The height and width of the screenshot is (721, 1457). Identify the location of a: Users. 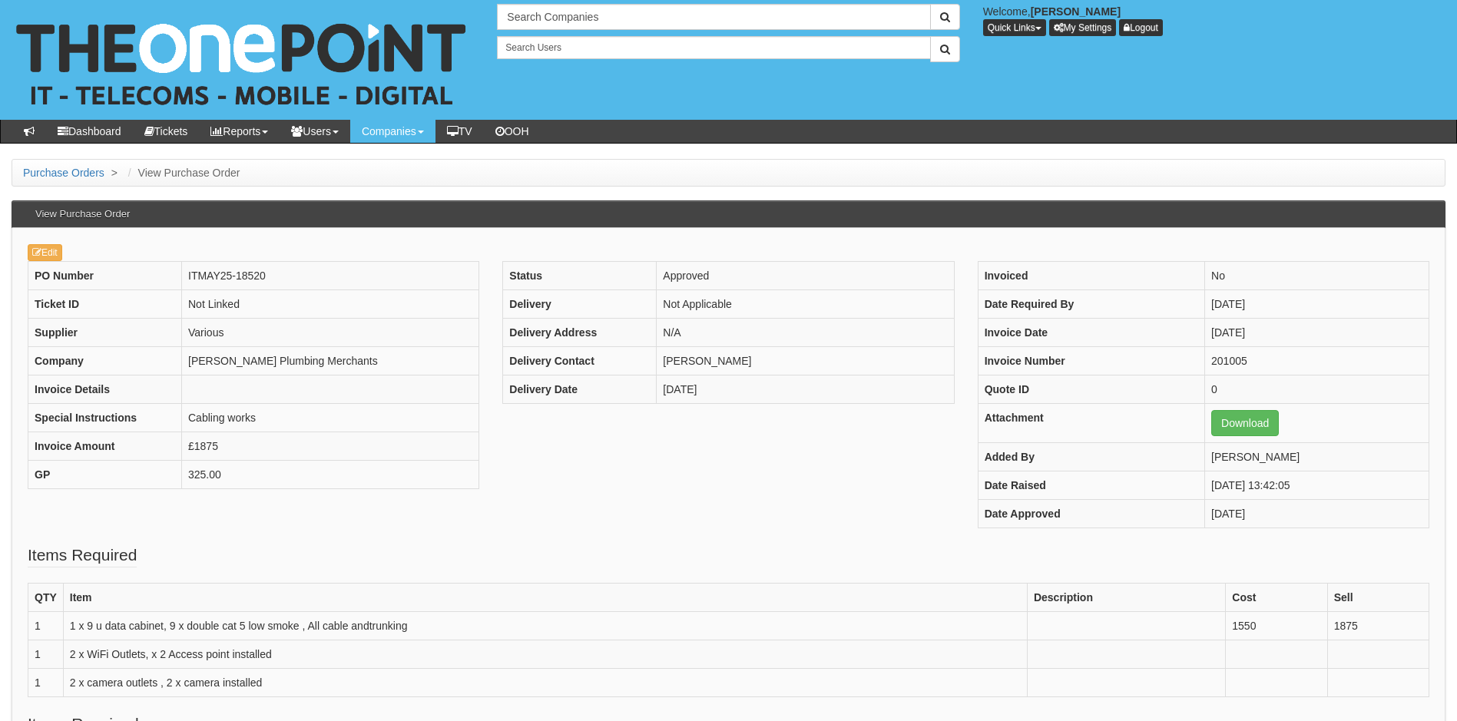
(315, 131).